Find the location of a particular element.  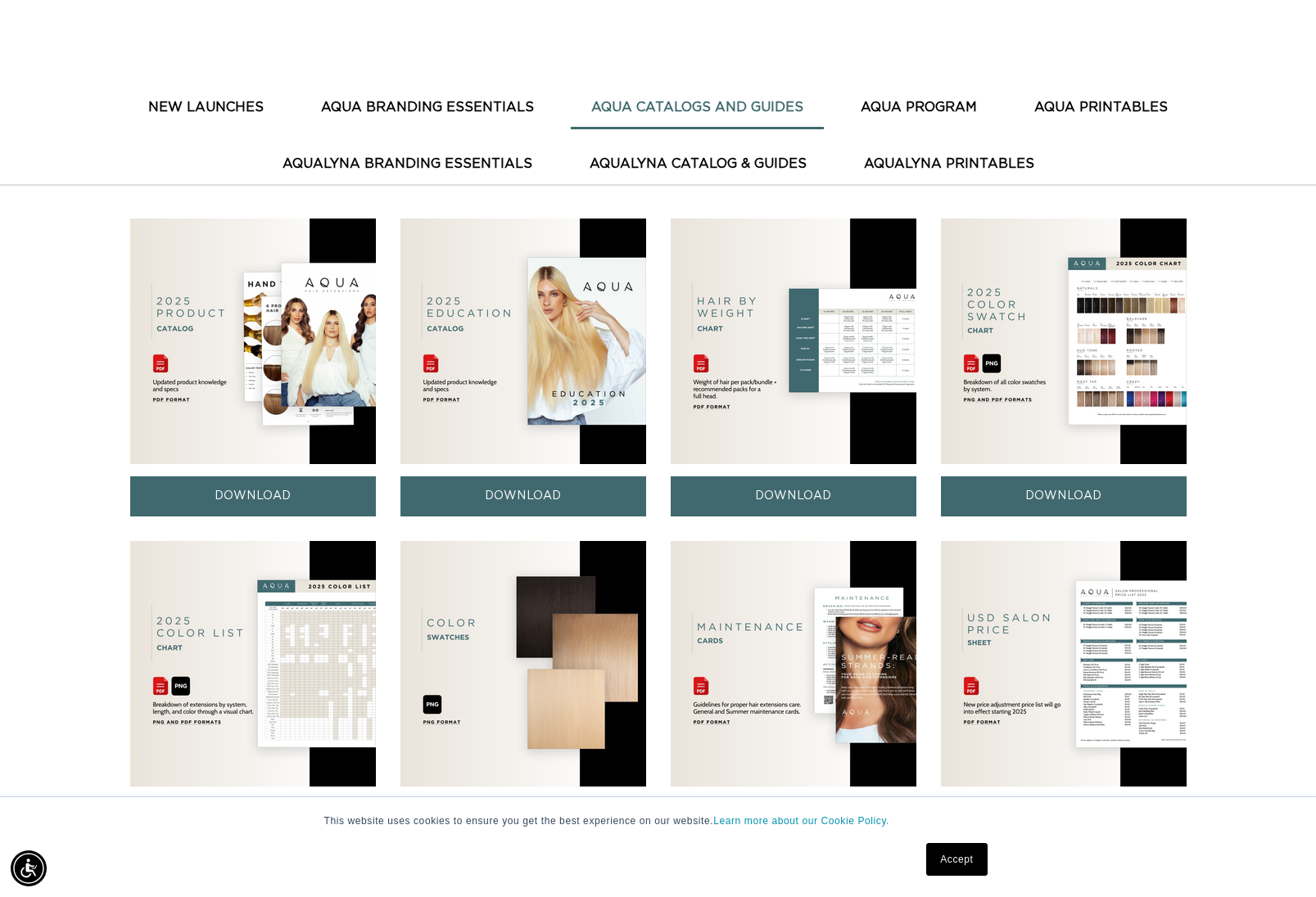

a: Accept is located at coordinates (956, 860).